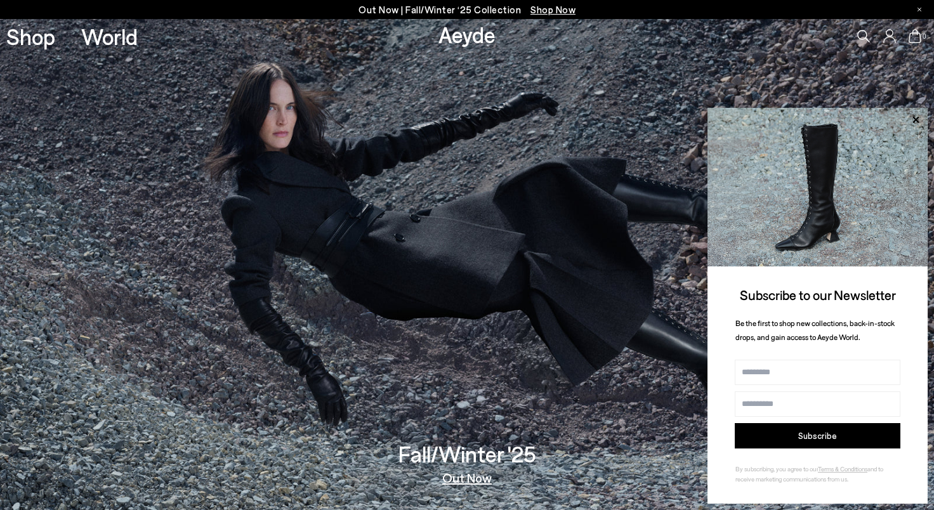 This screenshot has height=510, width=934. What do you see at coordinates (109, 36) in the screenshot?
I see `a: World` at bounding box center [109, 36].